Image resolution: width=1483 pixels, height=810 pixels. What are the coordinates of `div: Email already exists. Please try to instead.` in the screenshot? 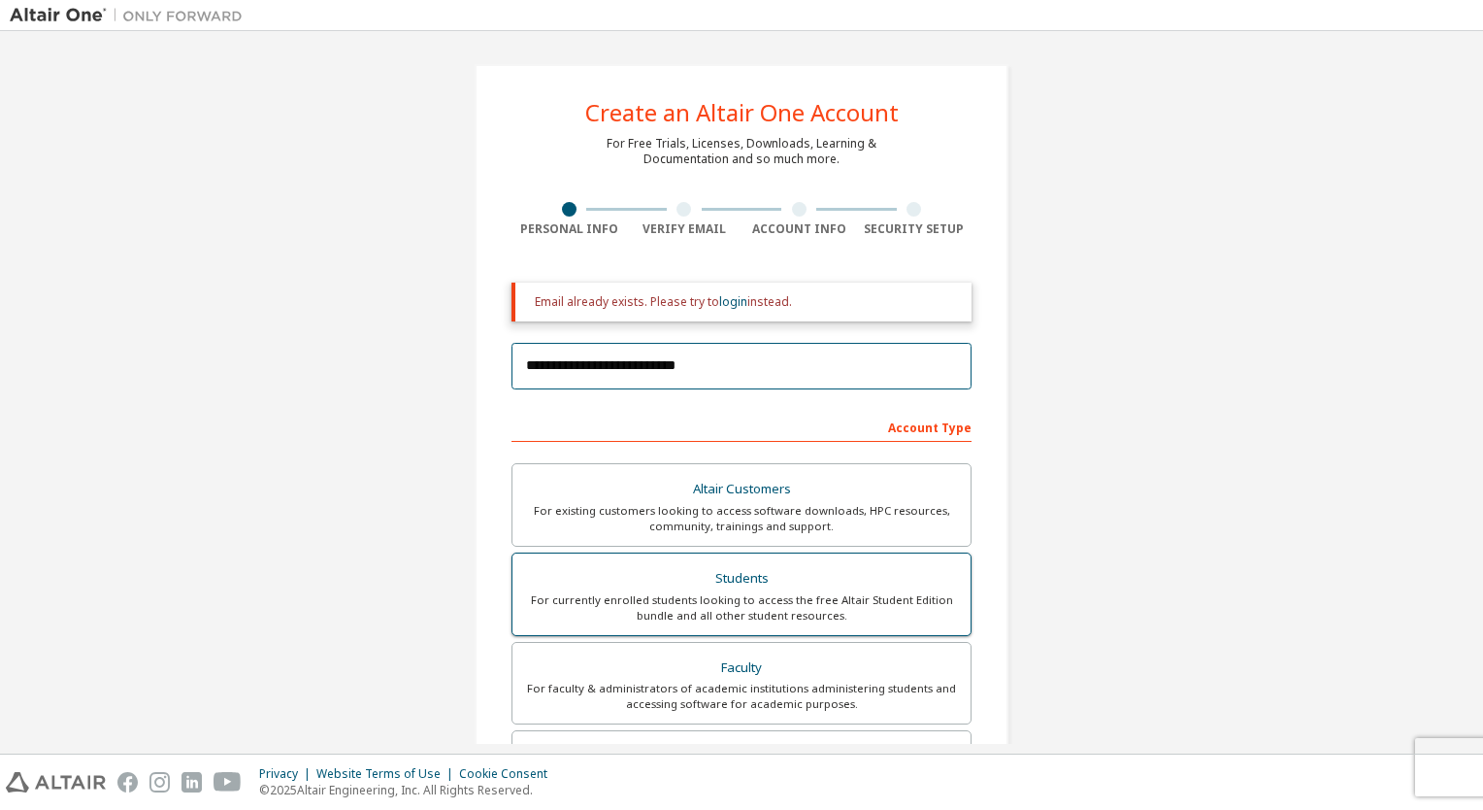 It's located at (746, 302).